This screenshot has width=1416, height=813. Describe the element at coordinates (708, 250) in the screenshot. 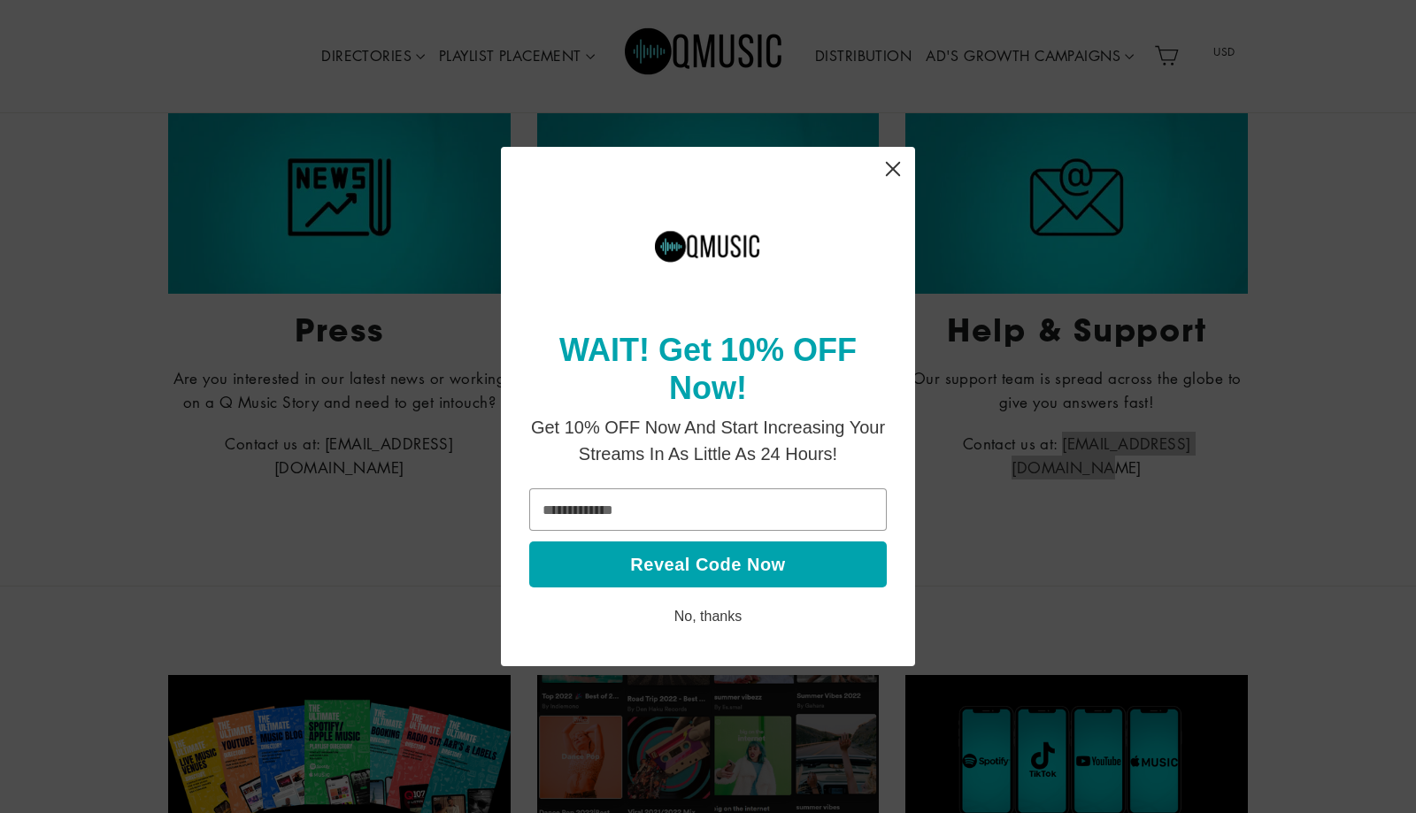

I see `img: Untitled%20design.png` at that location.